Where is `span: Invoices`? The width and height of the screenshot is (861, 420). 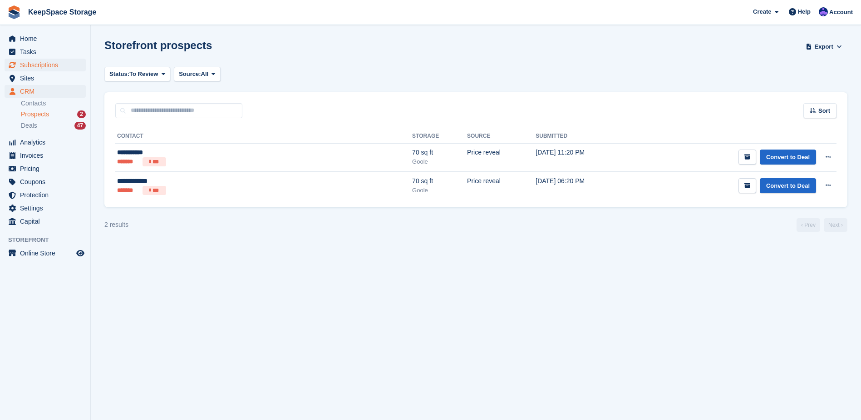
span: Invoices is located at coordinates (47, 155).